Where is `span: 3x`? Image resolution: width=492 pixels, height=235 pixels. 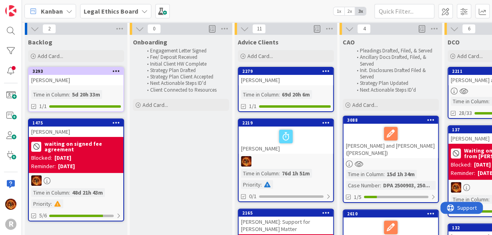 span: 3x is located at coordinates (360, 11).